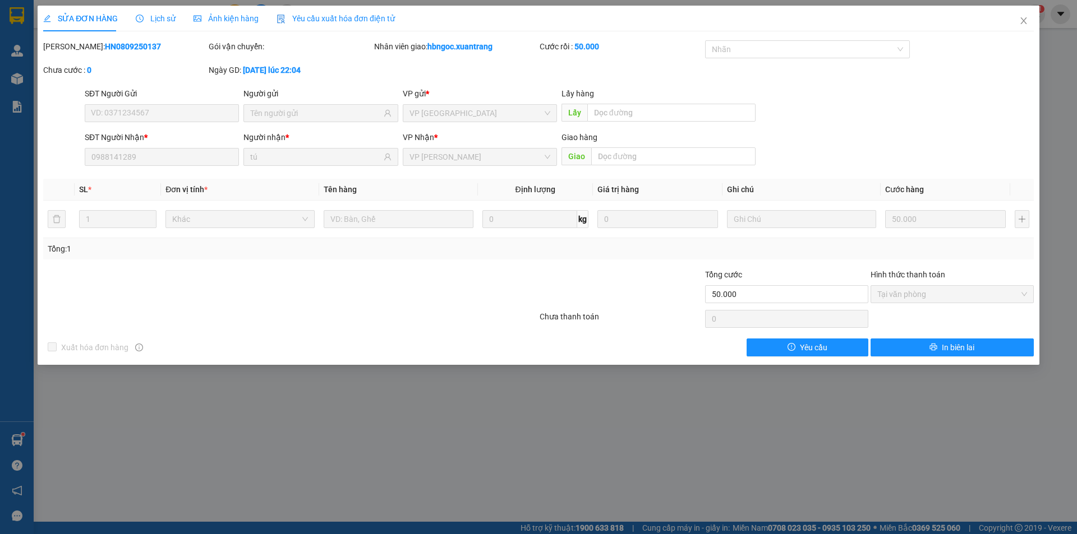 The image size is (1077, 534). Describe the element at coordinates (335, 19) in the screenshot. I see `span: Yêu cầu xuất hóa đơn điện tử` at that location.